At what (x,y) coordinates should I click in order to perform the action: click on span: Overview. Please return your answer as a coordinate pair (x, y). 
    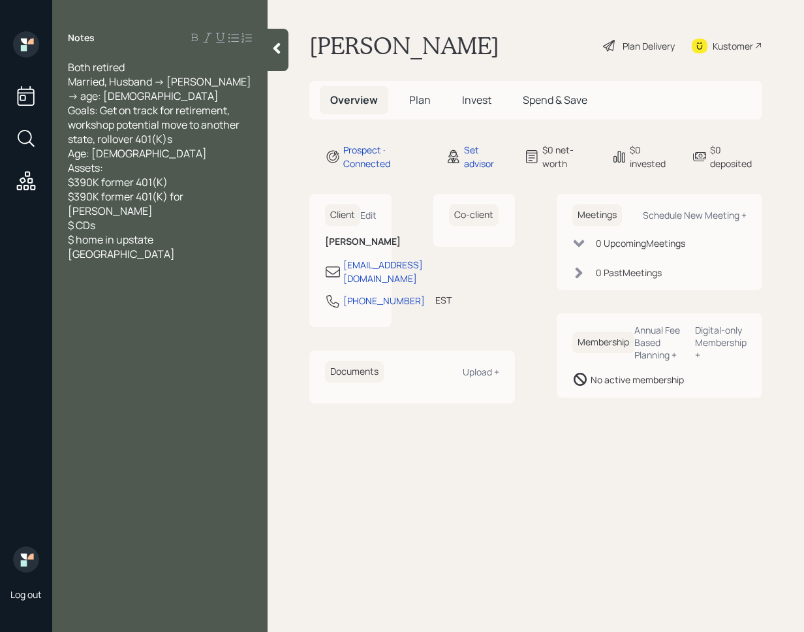
    Looking at the image, I should click on (354, 100).